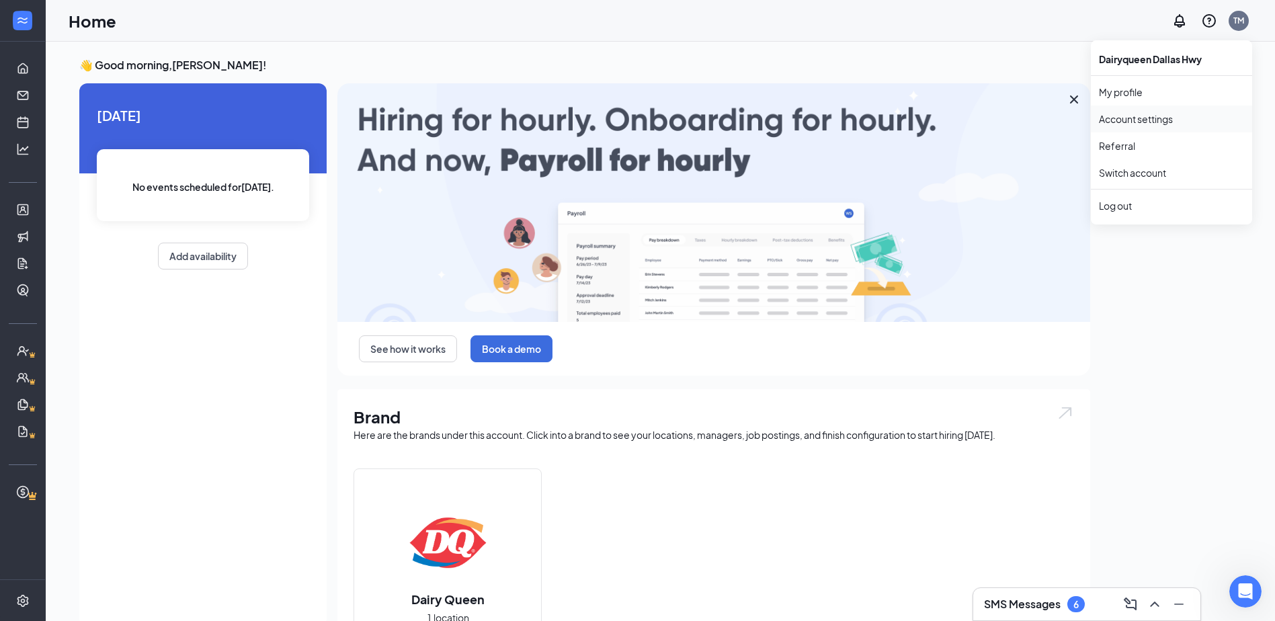 The width and height of the screenshot is (1275, 621). What do you see at coordinates (1179, 604) in the screenshot?
I see `svg: Minimize` at bounding box center [1179, 604].